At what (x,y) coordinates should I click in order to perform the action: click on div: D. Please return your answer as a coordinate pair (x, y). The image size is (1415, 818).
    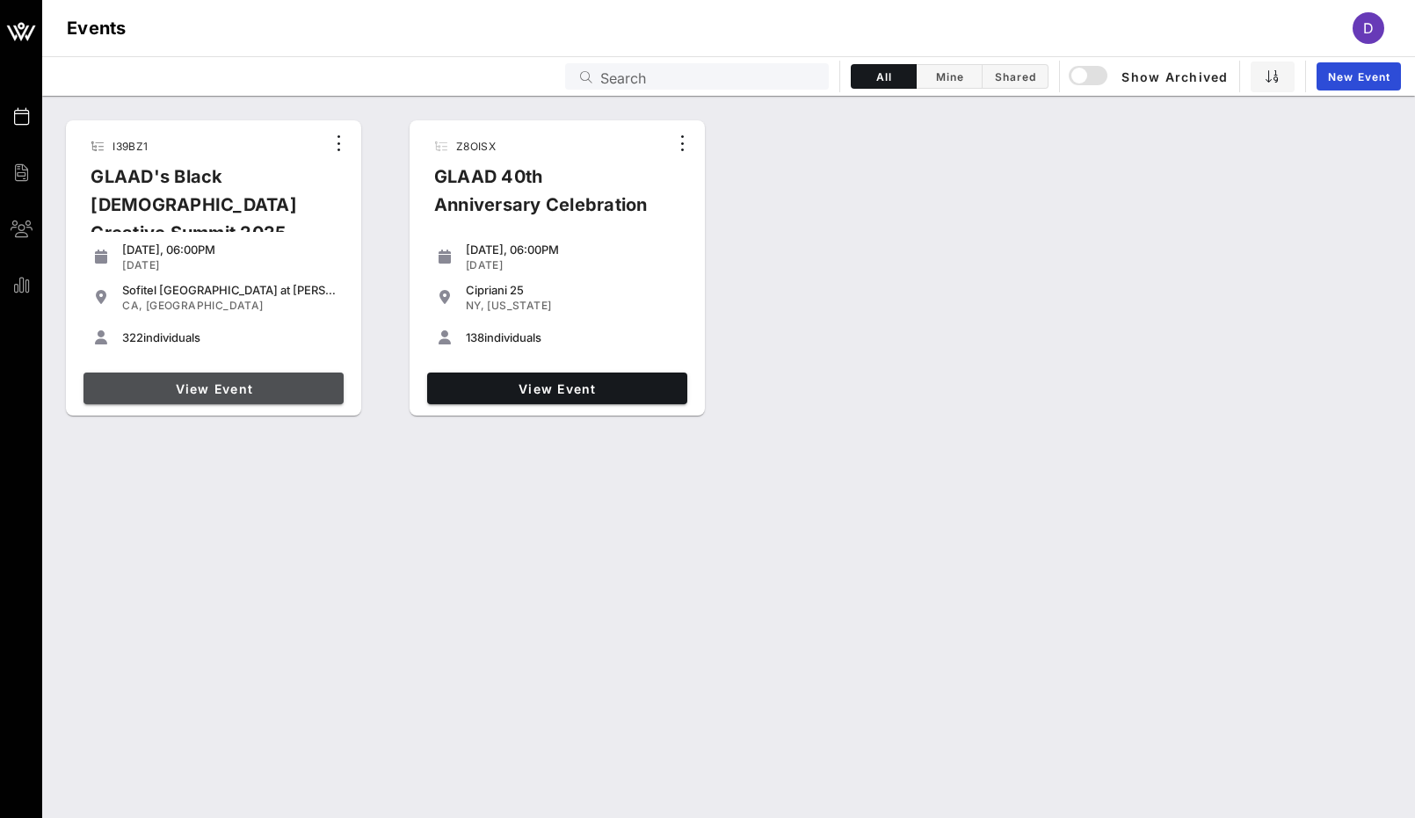
    Looking at the image, I should click on (1368, 28).